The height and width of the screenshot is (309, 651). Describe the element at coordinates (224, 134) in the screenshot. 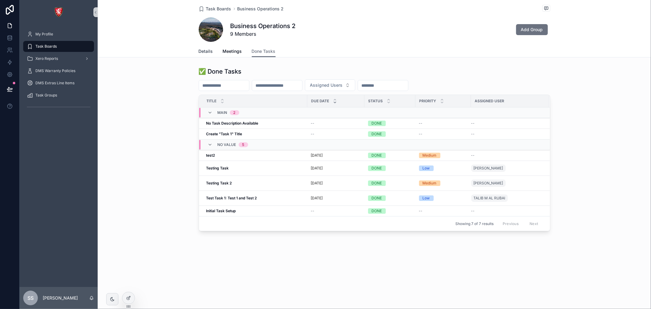

I see `strong: Create "Task 1" Title` at that location.